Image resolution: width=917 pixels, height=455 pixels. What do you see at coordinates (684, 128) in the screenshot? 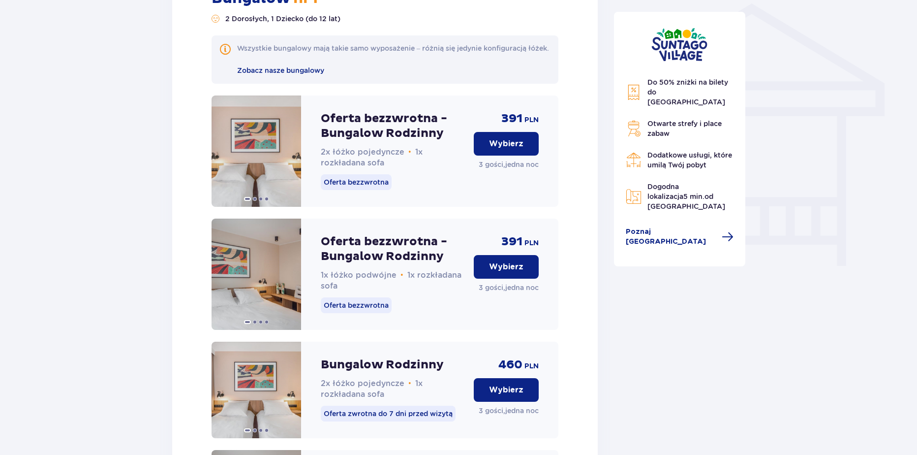
I see `span: Otwarte strefy i place zabaw` at bounding box center [684, 128].